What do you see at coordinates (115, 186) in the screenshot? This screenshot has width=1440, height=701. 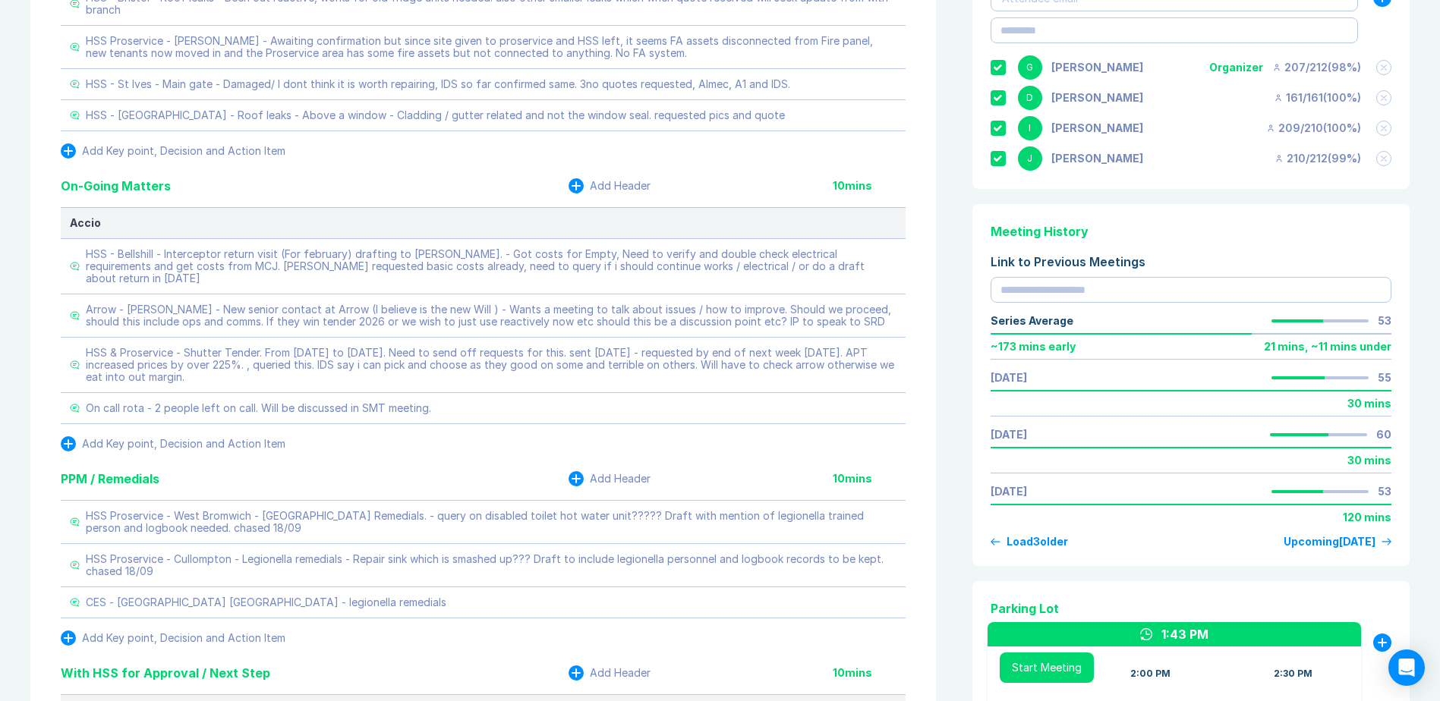 I see `div: On-Going Matters` at bounding box center [115, 186].